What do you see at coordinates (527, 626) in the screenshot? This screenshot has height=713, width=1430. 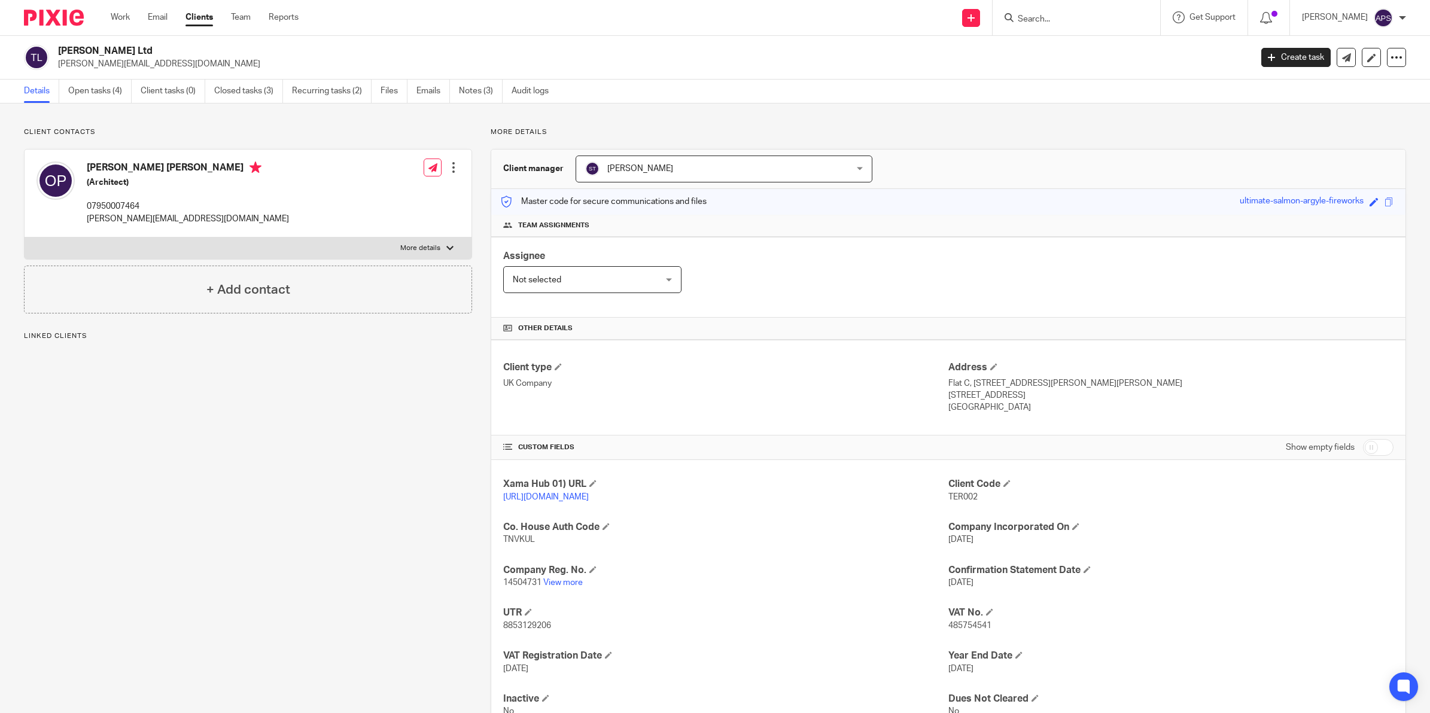 I see `span: 8853129206` at bounding box center [527, 626].